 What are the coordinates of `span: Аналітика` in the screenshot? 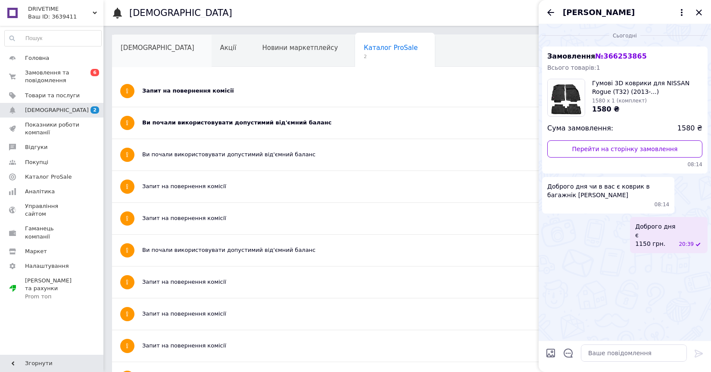 It's located at (40, 192).